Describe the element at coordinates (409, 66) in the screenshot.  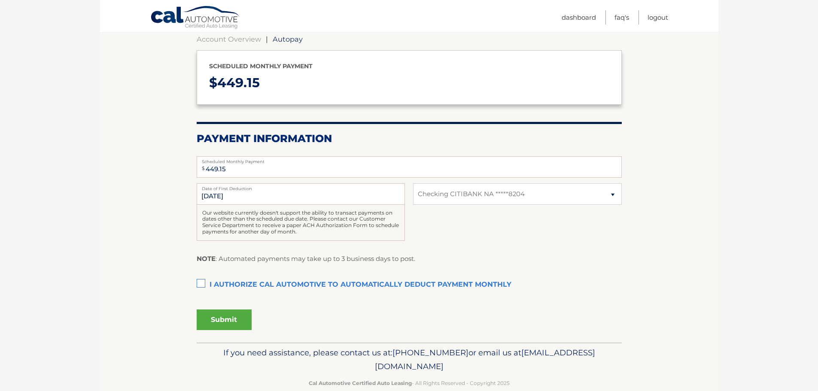
I see `p: Scheduled monthly payment` at that location.